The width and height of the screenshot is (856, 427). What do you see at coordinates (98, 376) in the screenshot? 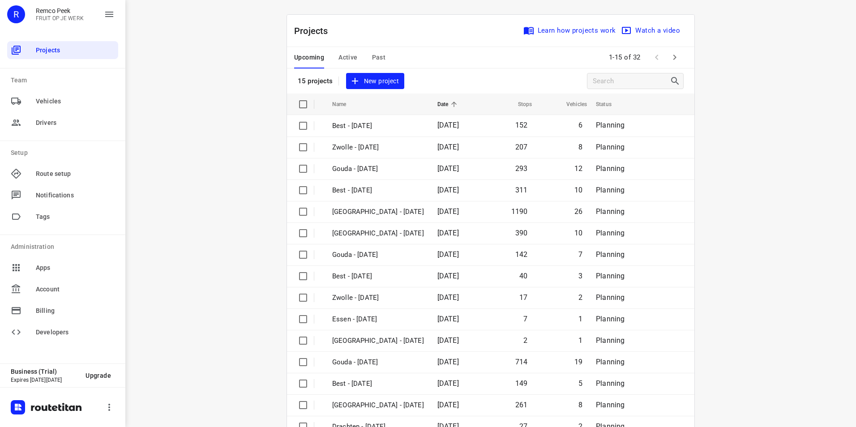
I see `button: Upgrade` at bounding box center [98, 376].